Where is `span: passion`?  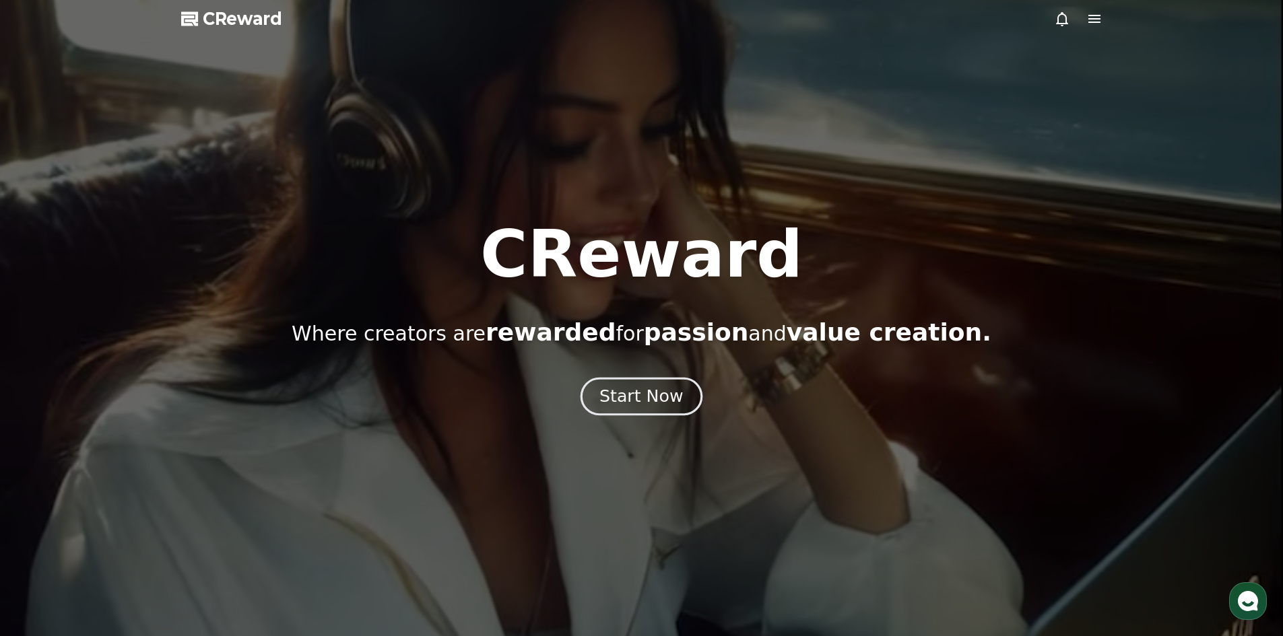
span: passion is located at coordinates (696, 332).